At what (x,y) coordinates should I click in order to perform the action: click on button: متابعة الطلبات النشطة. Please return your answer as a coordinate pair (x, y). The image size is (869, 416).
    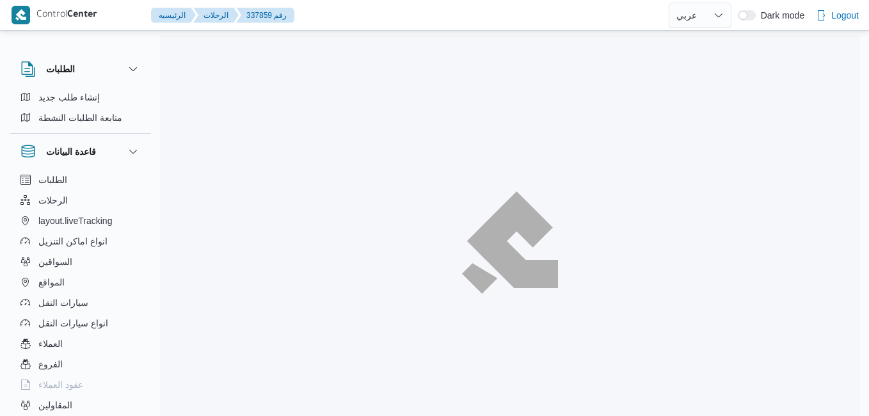
    Looking at the image, I should click on (81, 118).